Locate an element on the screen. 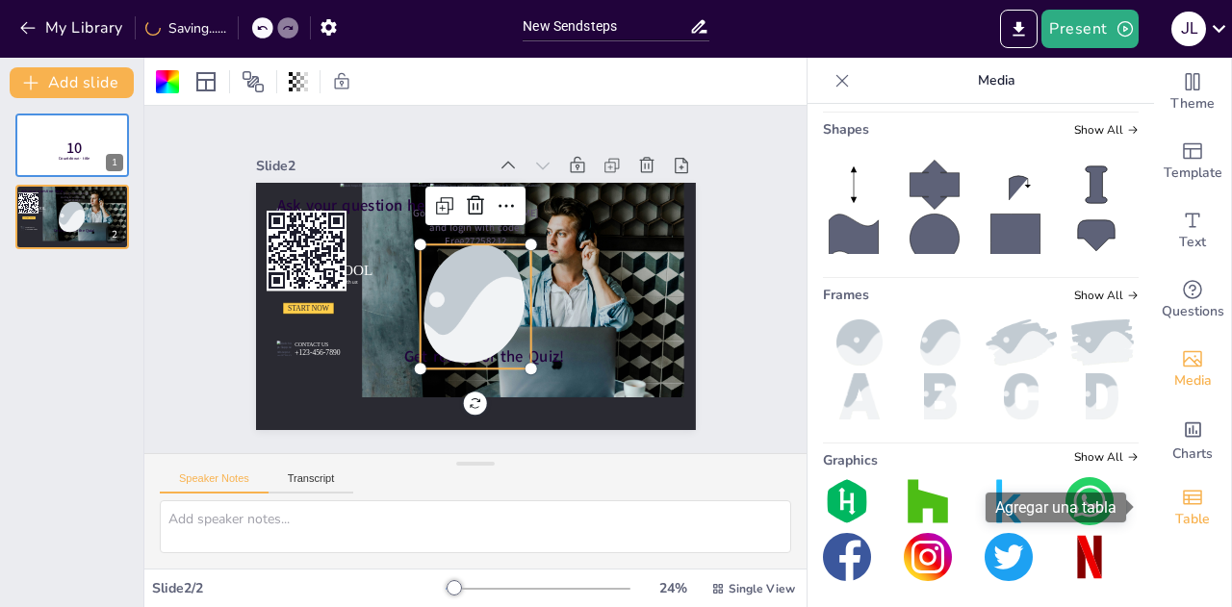 The image size is (1232, 607). button: Add slide is located at coordinates (71, 83).